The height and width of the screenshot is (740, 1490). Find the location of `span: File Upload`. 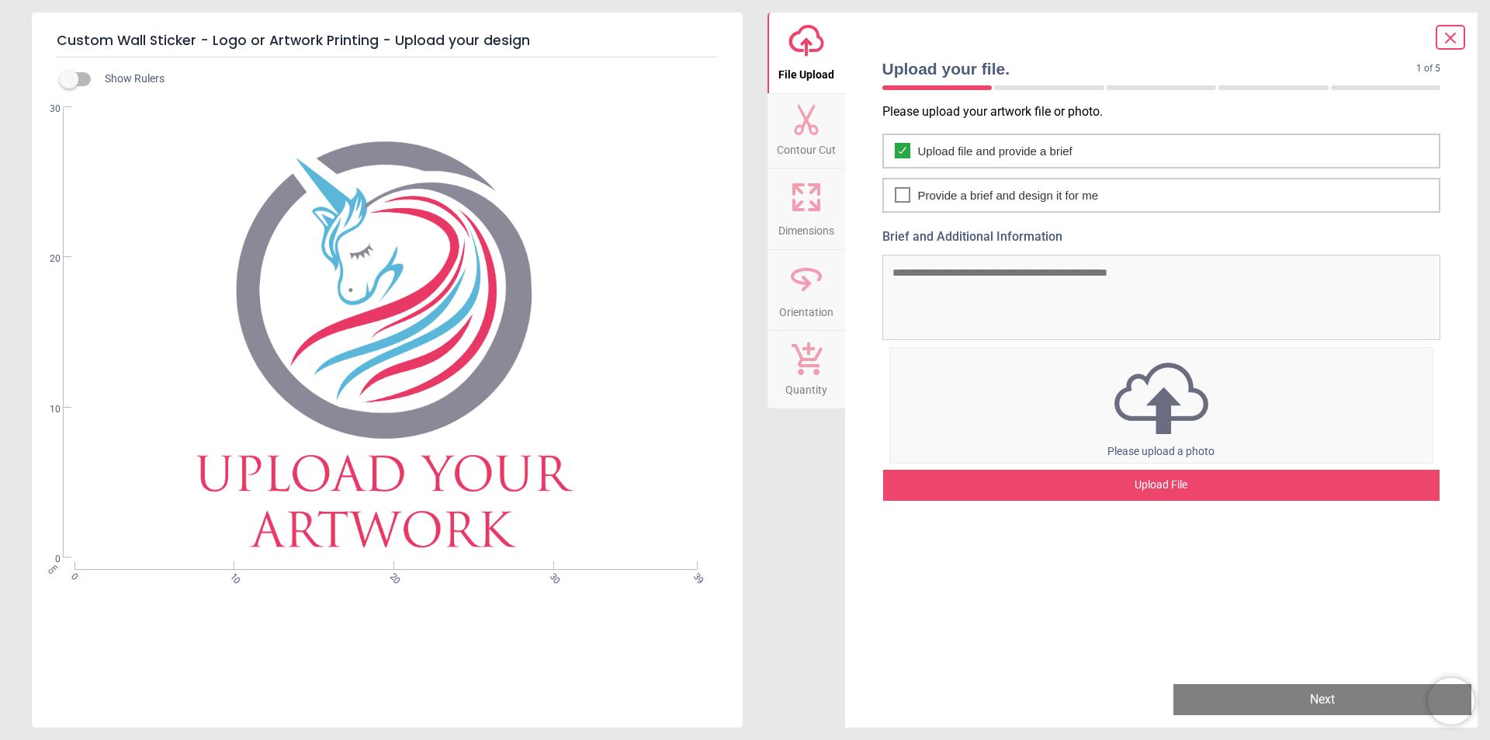

span: File Upload is located at coordinates (806, 71).